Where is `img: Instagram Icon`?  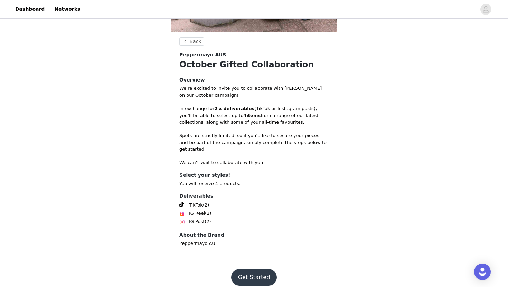 img: Instagram Icon is located at coordinates (182, 222).